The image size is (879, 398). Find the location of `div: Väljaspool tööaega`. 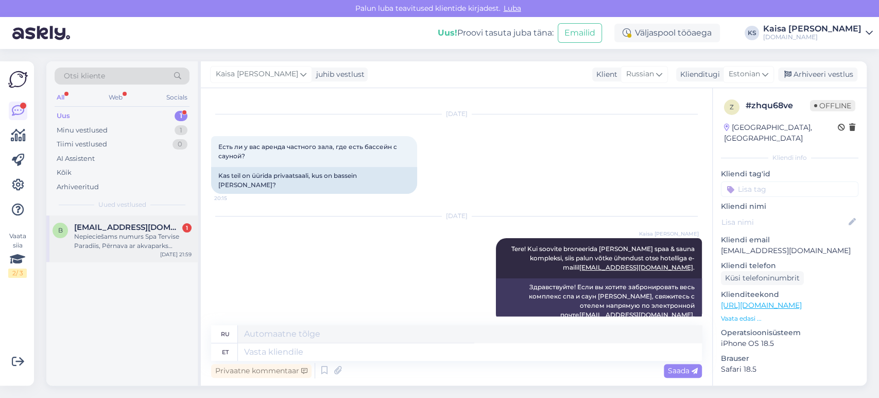

div: Väljaspool tööaega is located at coordinates (667, 33).